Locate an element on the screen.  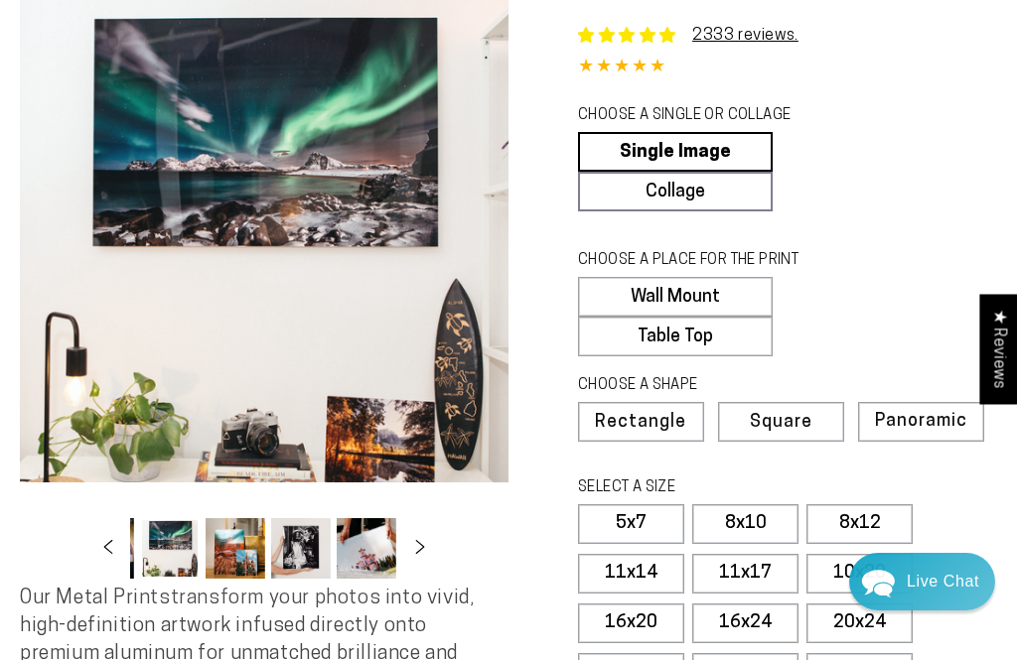
button: Load image 7 in gallery view is located at coordinates (366, 548).